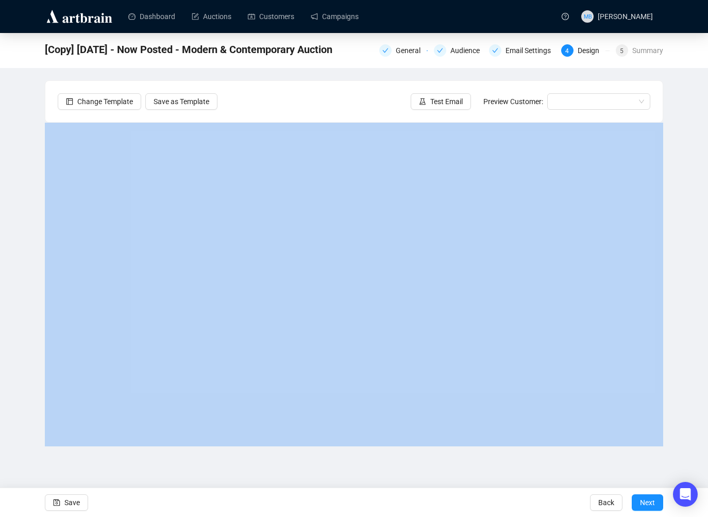  Describe the element at coordinates (606, 502) in the screenshot. I see `span: Back` at that location.